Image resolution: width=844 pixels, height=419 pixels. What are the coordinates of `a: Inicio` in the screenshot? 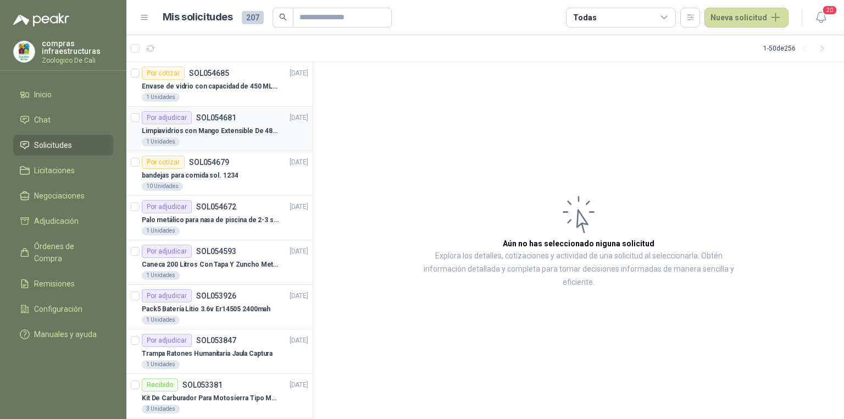 It's located at (63, 94).